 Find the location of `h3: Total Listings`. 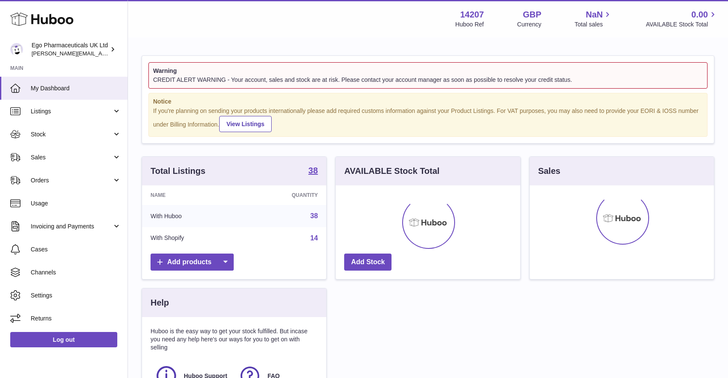

h3: Total Listings is located at coordinates (178, 171).